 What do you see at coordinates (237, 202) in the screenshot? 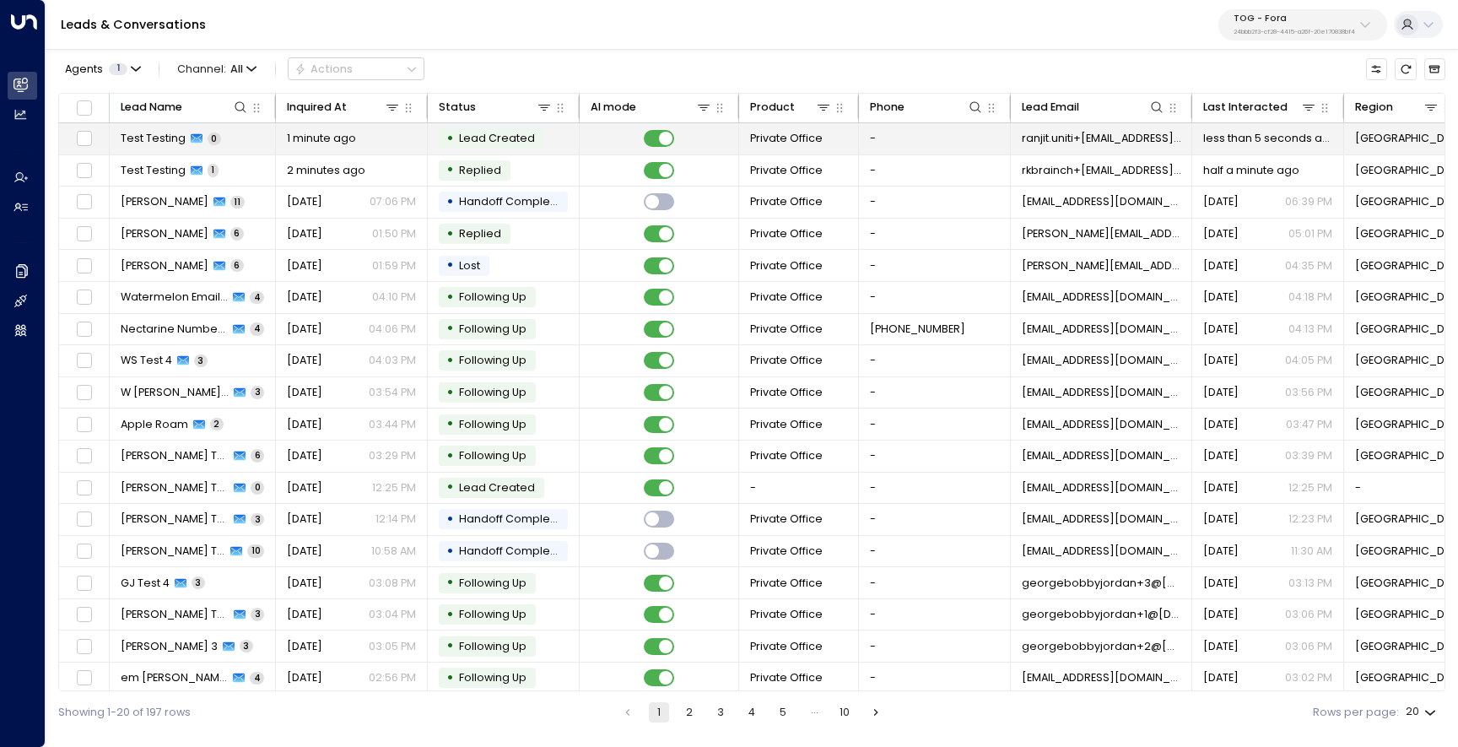
I see `span: 11` at bounding box center [237, 202].